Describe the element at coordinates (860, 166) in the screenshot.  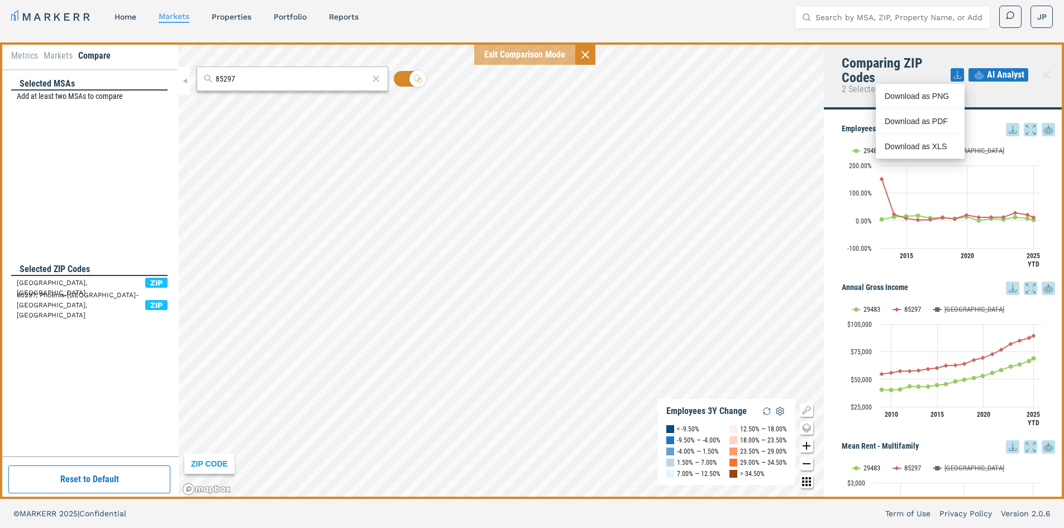
I see `text: 200.00%` at that location.